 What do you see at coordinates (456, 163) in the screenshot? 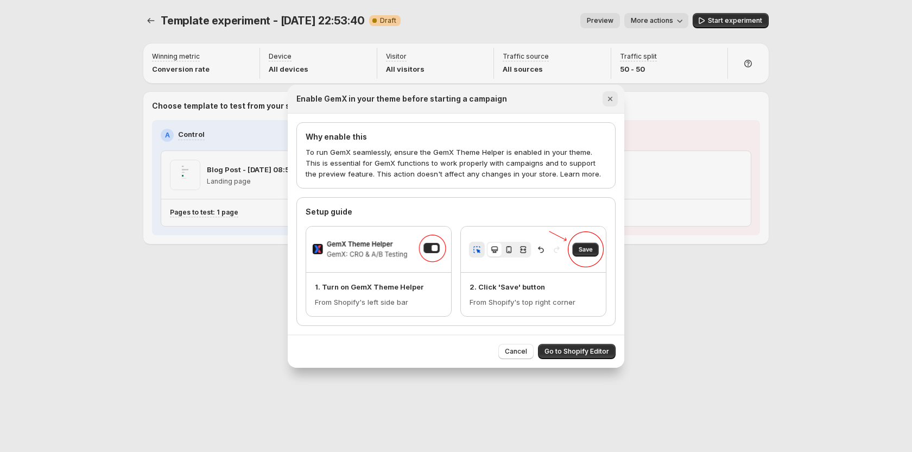
I see `p: To run GemX seamlessly, ensure the GemX Theme Helper is enabled in your theme. This is essential ...` at bounding box center [456, 163].